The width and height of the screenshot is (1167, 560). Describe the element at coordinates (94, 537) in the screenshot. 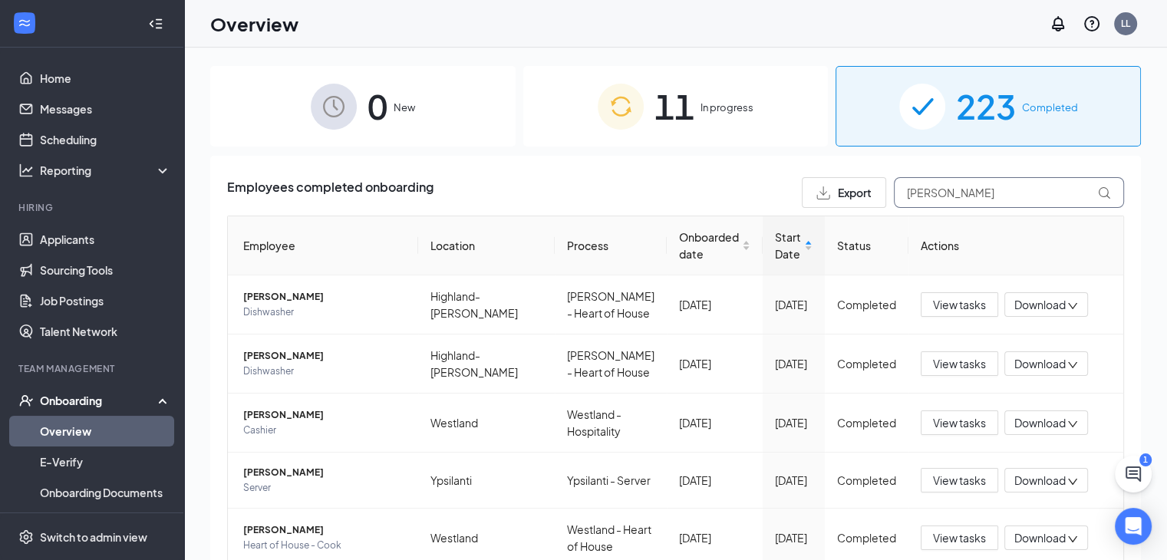

I see `div: Switch to admin view` at that location.